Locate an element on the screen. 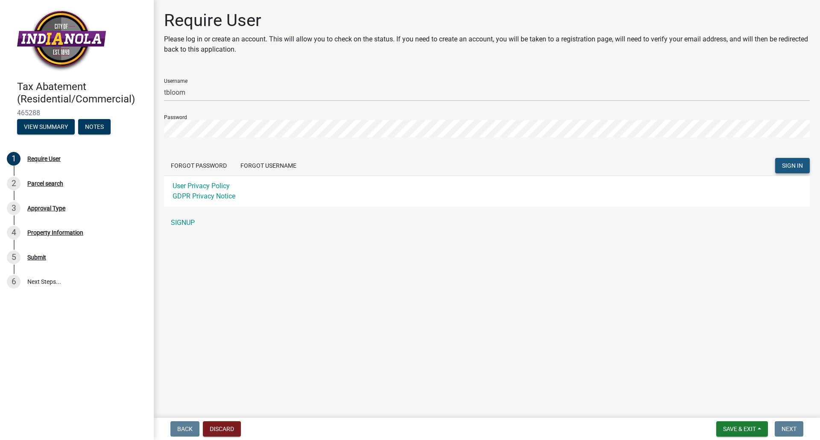  span: SIGN IN is located at coordinates (792, 166).